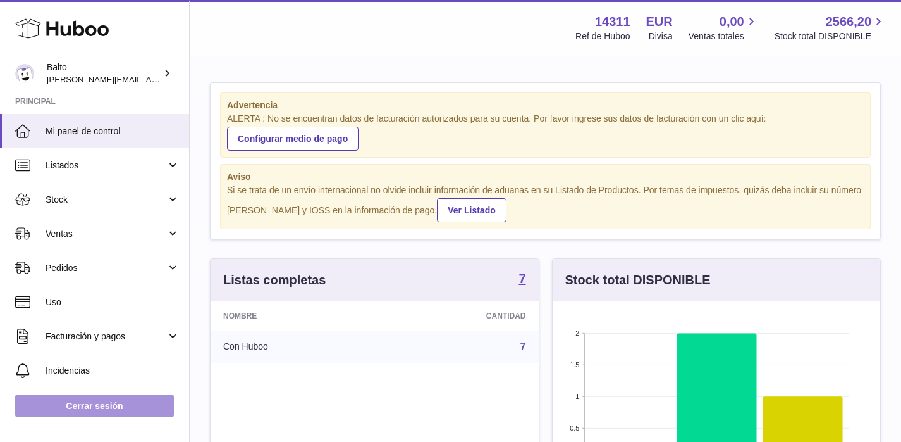 This screenshot has width=901, height=442. What do you see at coordinates (849, 22) in the screenshot?
I see `span: 2566,20` at bounding box center [849, 22].